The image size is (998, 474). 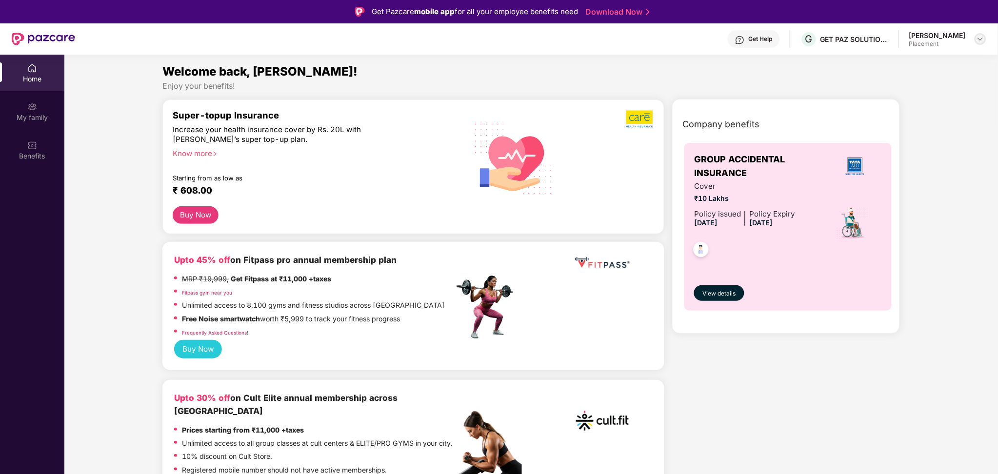 I want to click on img: svg+xml;base64,PHN2ZyBpZD0iRHJvcGRvd24tMzJ4MzIiIHhtbG5zPSJodHRwOi8vd3d3LnczLm9yZy8yMDAwL3N2ZyIgd2..., so click(x=980, y=39).